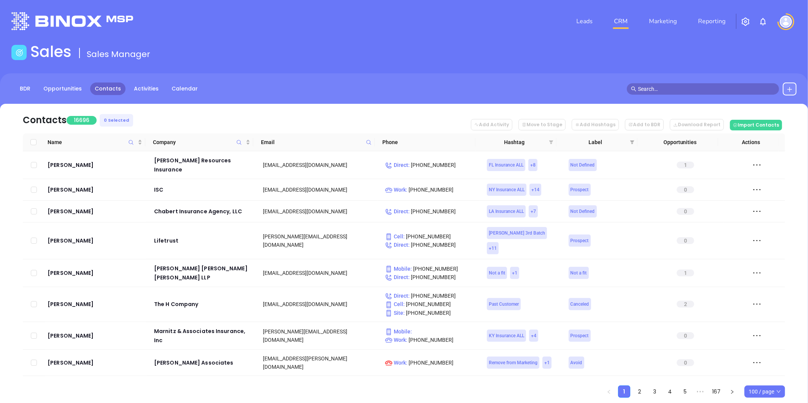 Image resolution: width=808 pixels, height=403 pixels. I want to click on button: Import Contacts, so click(756, 125).